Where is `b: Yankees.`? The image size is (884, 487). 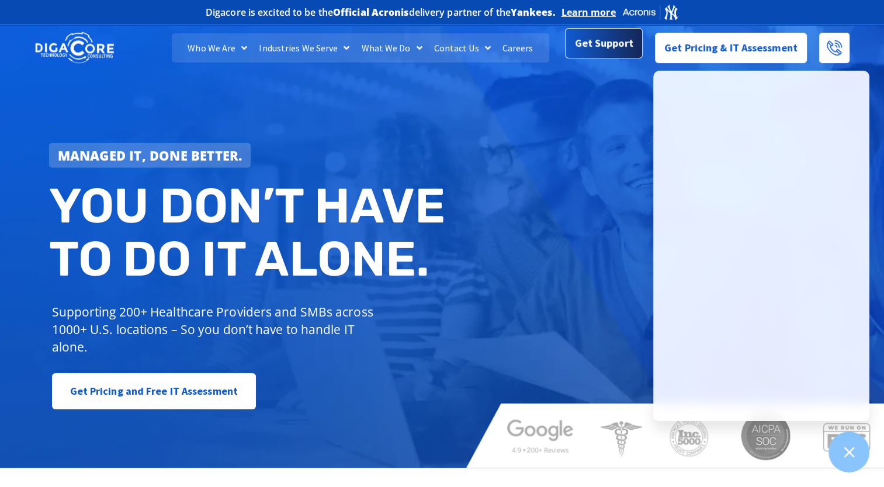 b: Yankees. is located at coordinates (533, 12).